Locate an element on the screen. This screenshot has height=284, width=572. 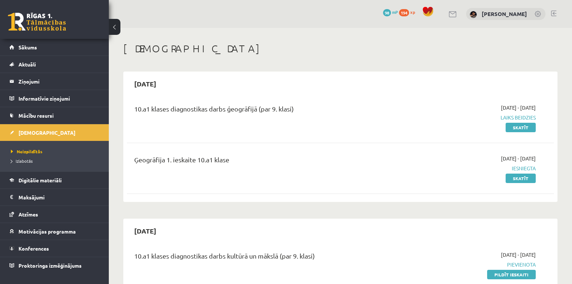
span: Aktuāli is located at coordinates (27, 64).